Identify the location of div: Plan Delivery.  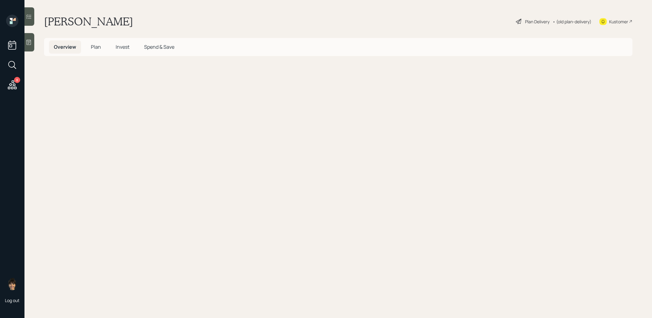
(537, 21).